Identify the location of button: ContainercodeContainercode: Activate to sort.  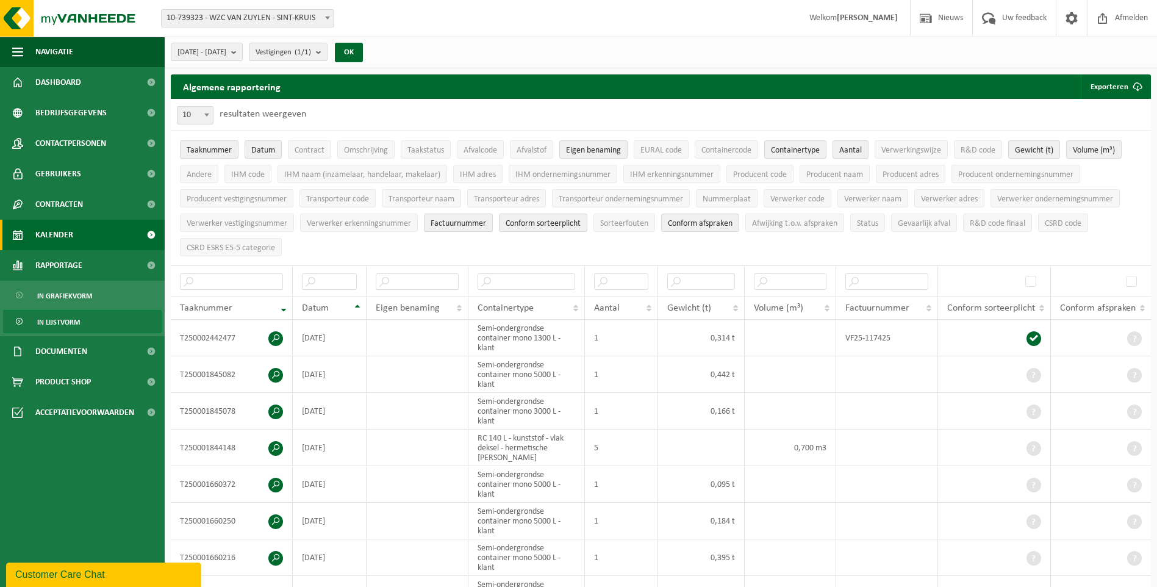
(726, 149).